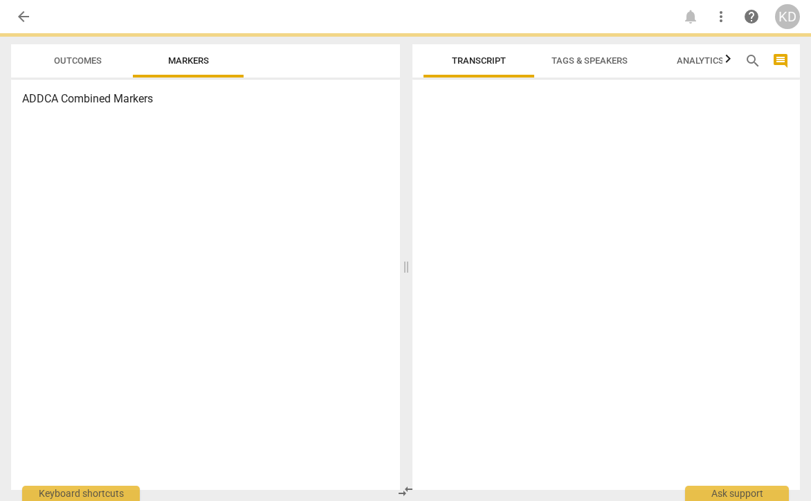 Image resolution: width=811 pixels, height=501 pixels. I want to click on span: more_vert, so click(721, 17).